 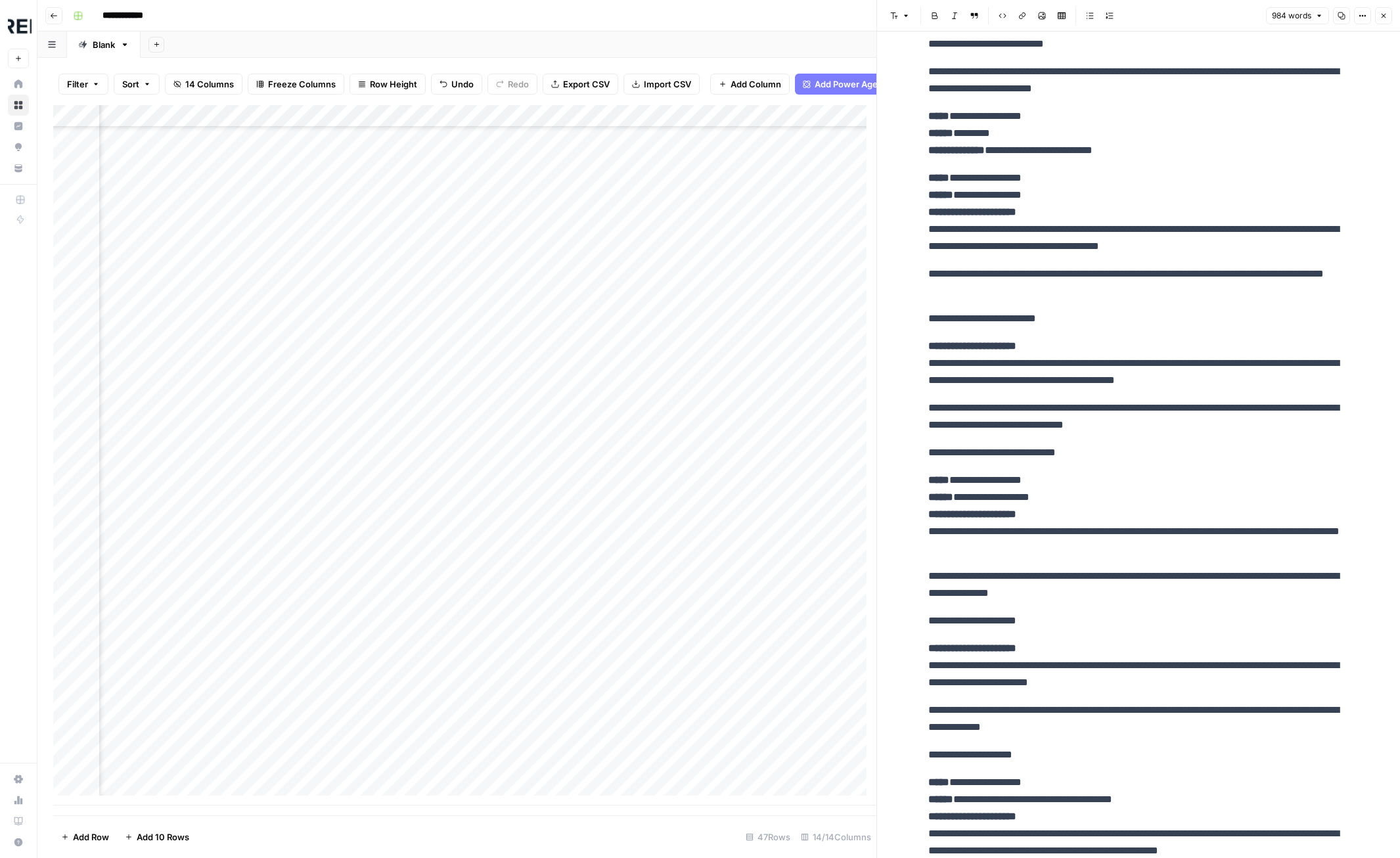 What do you see at coordinates (18, 126) in the screenshot?
I see `a: Insights` at bounding box center [18, 126].